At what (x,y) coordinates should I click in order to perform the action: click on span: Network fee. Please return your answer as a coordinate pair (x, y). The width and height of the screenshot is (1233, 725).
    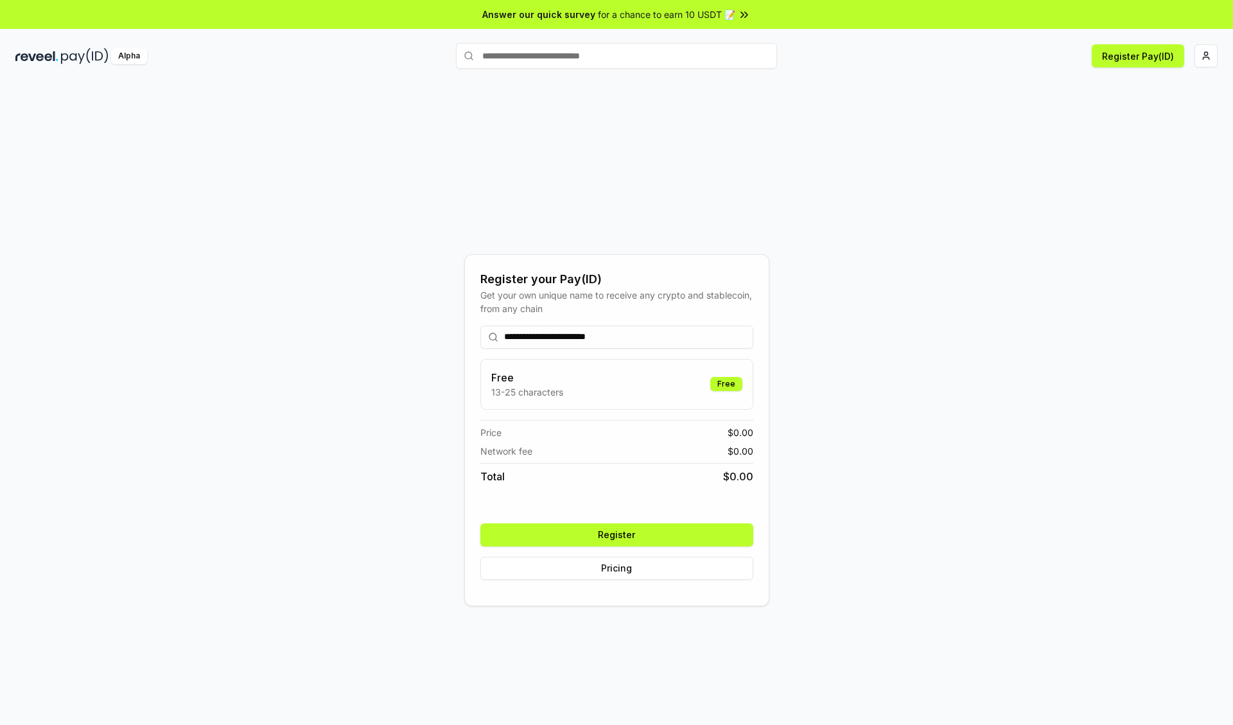
    Looking at the image, I should click on (506, 451).